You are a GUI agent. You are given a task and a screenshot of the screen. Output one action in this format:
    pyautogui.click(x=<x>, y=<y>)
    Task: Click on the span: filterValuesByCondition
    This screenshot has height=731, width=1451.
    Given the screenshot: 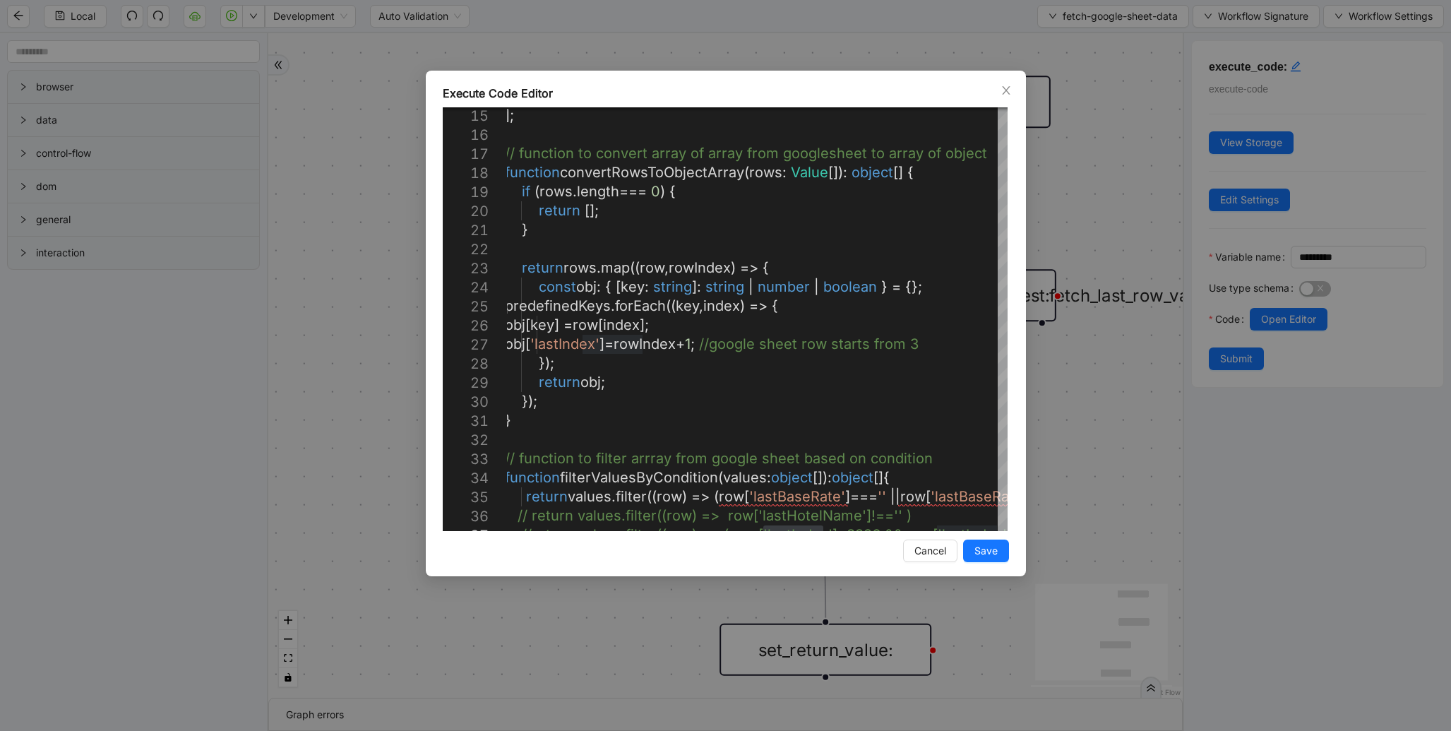 What is the action you would take?
    pyautogui.click(x=639, y=477)
    